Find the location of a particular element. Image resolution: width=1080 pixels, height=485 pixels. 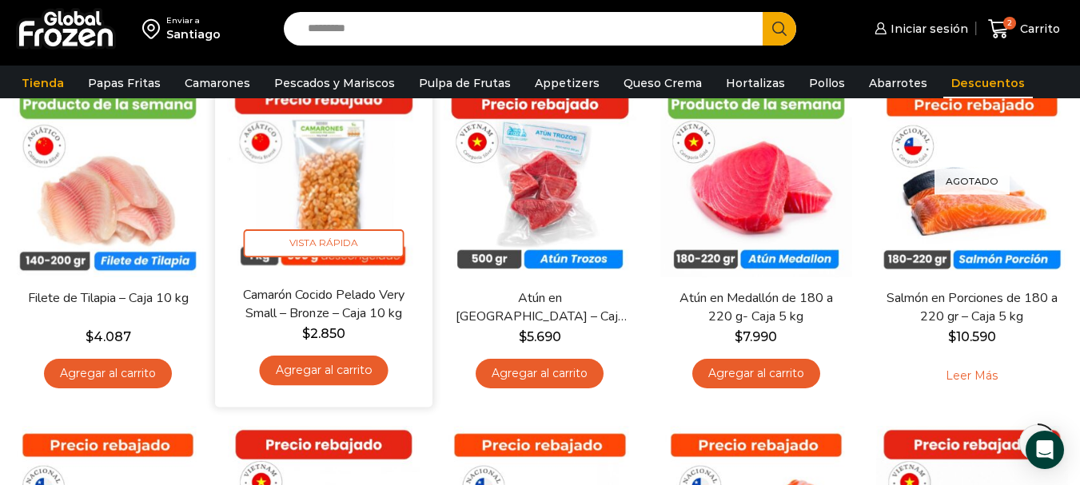

a: Agregar al carrito: “Atún en Trozos - Caja 10 kg” is located at coordinates (540, 373).